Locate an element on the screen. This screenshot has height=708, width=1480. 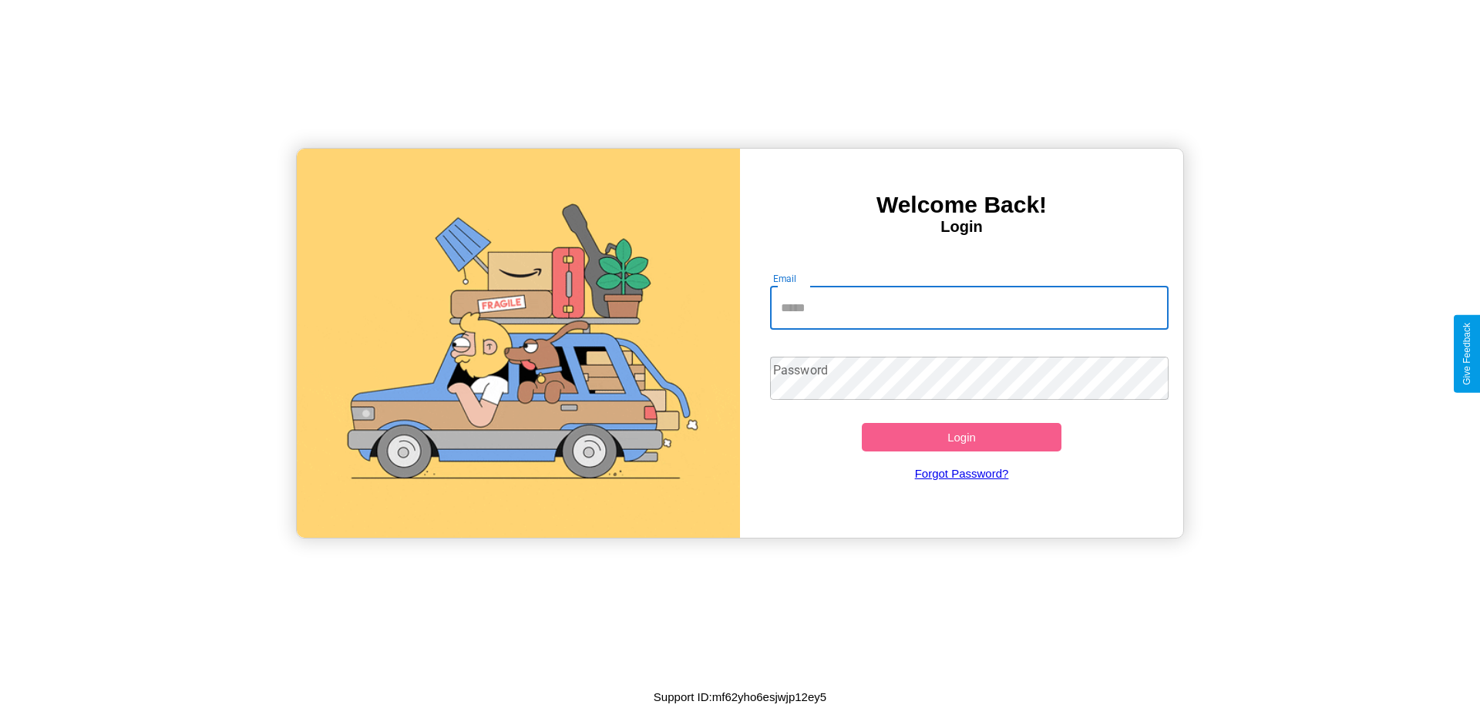
img: gif is located at coordinates (518, 343).